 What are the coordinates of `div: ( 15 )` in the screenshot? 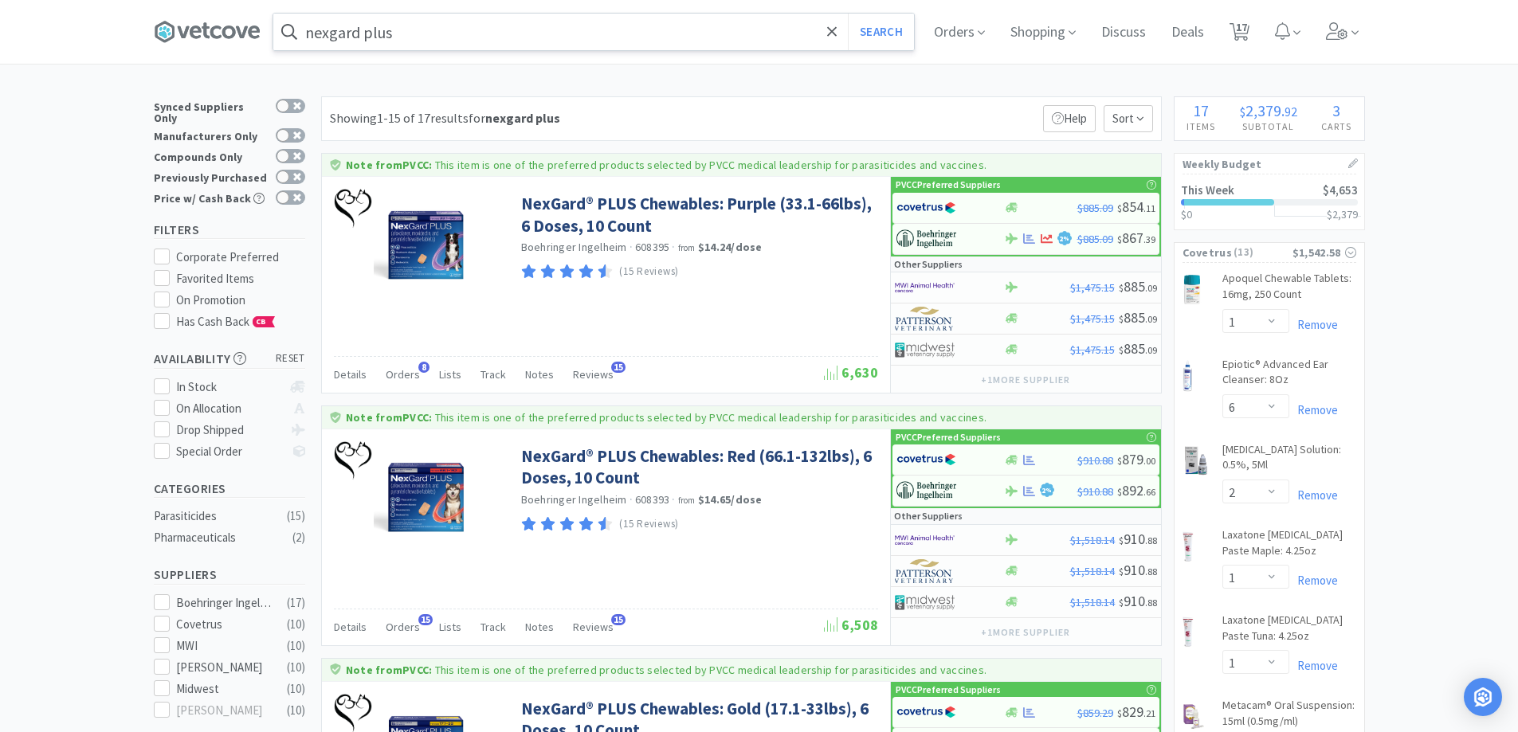 It's located at (296, 516).